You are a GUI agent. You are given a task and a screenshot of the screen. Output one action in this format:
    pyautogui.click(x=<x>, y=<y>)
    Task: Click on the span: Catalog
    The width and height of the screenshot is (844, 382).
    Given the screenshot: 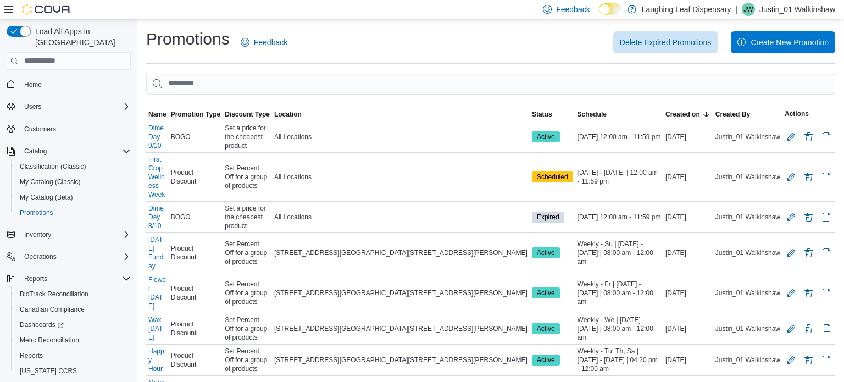 What is the action you would take?
    pyautogui.click(x=75, y=151)
    